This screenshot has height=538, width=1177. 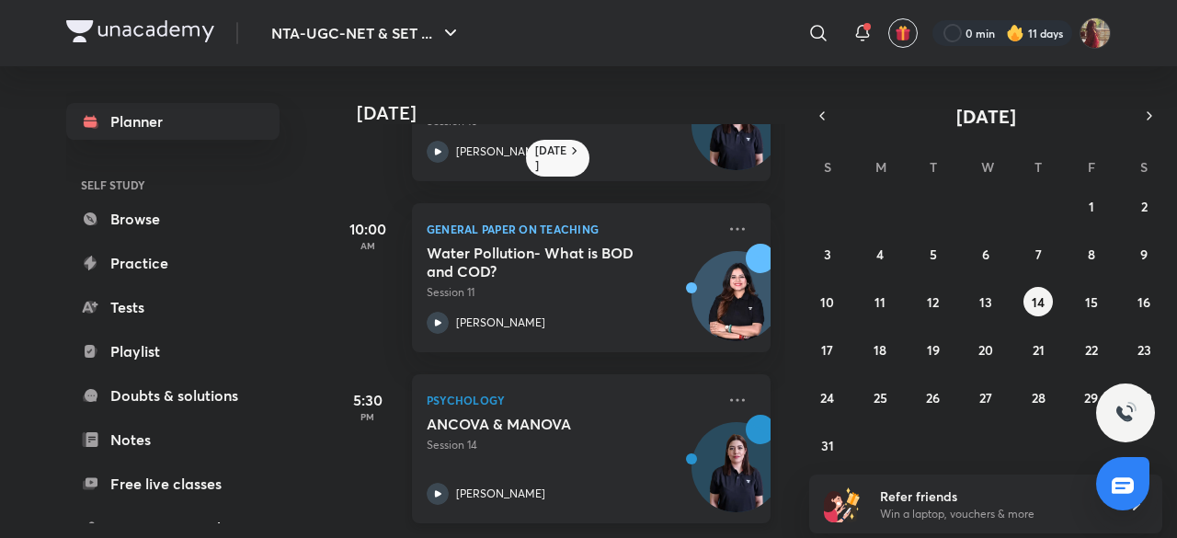 What do you see at coordinates (366, 33) in the screenshot?
I see `button: NTA-UGC-NET & SET ...` at bounding box center [366, 33].